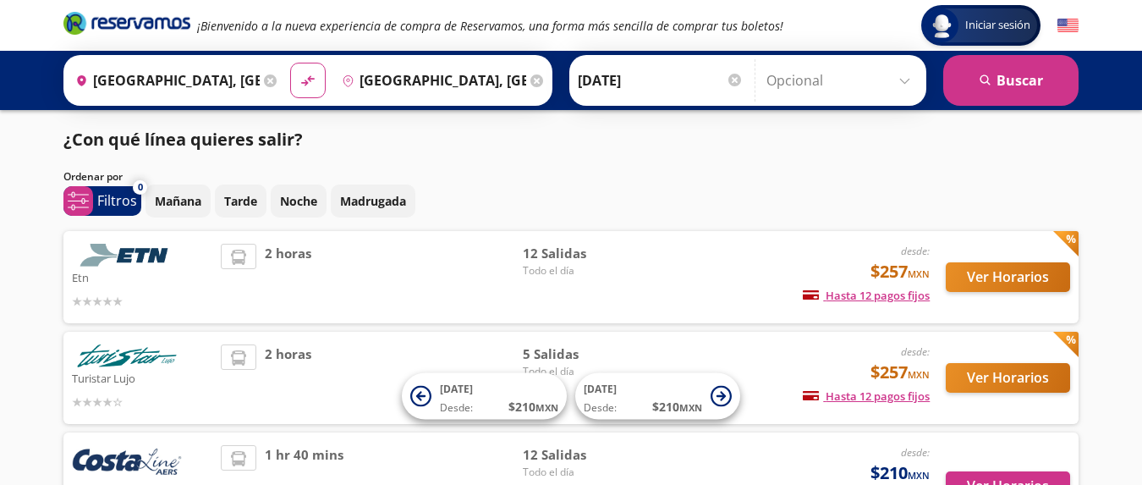 The image size is (1142, 485). Describe the element at coordinates (299, 201) in the screenshot. I see `button: Noche` at that location.